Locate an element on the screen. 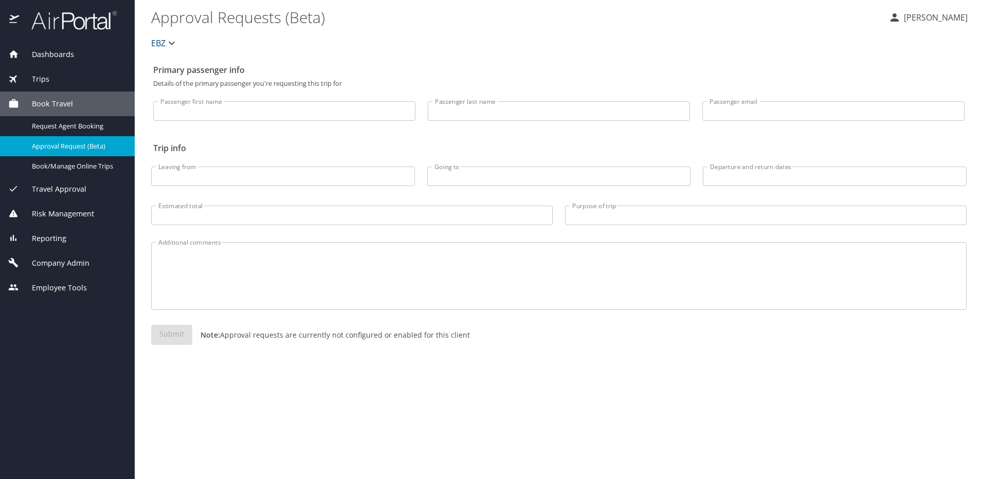  span: Risk Management is located at coordinates (57, 214).